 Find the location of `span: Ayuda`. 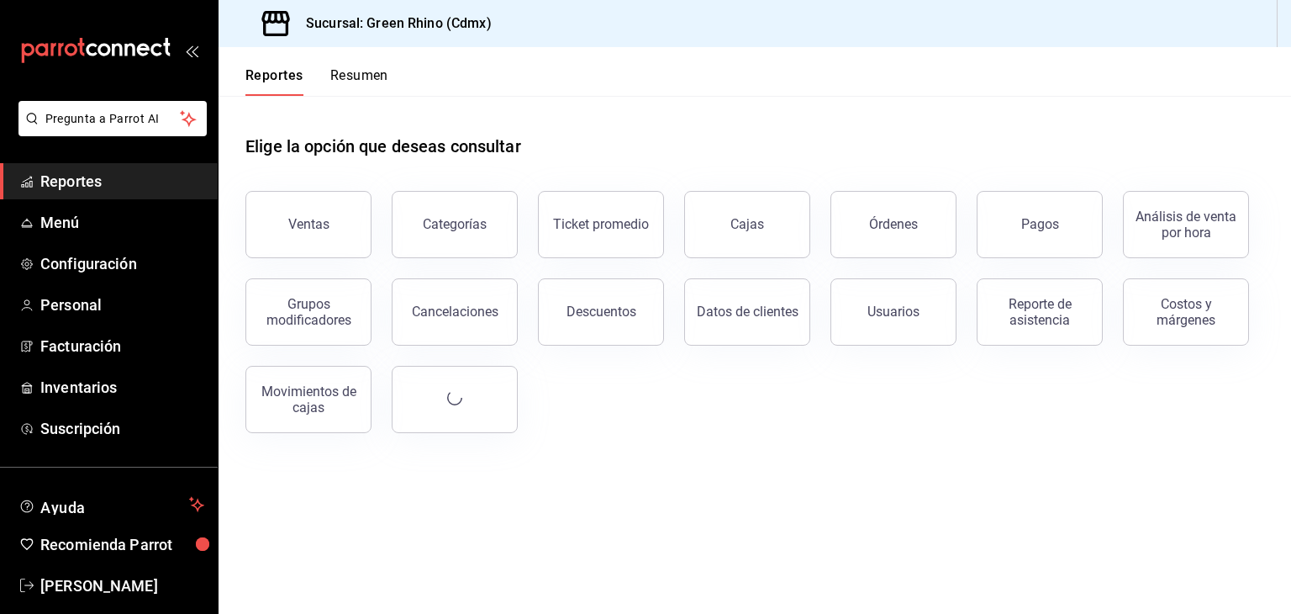

span: Ayuda is located at coordinates (111, 504).